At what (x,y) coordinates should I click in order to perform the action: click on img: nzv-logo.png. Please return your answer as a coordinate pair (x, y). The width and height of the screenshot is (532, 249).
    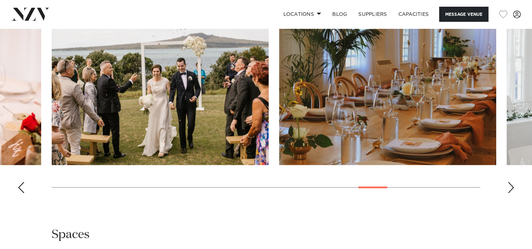
    Looking at the image, I should click on (30, 14).